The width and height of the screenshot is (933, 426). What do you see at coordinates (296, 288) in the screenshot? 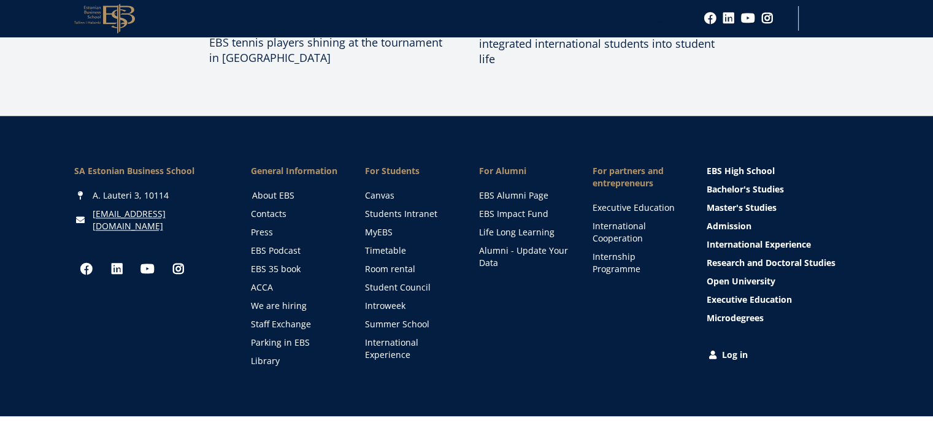
I see `a: ACCA` at bounding box center [296, 288].